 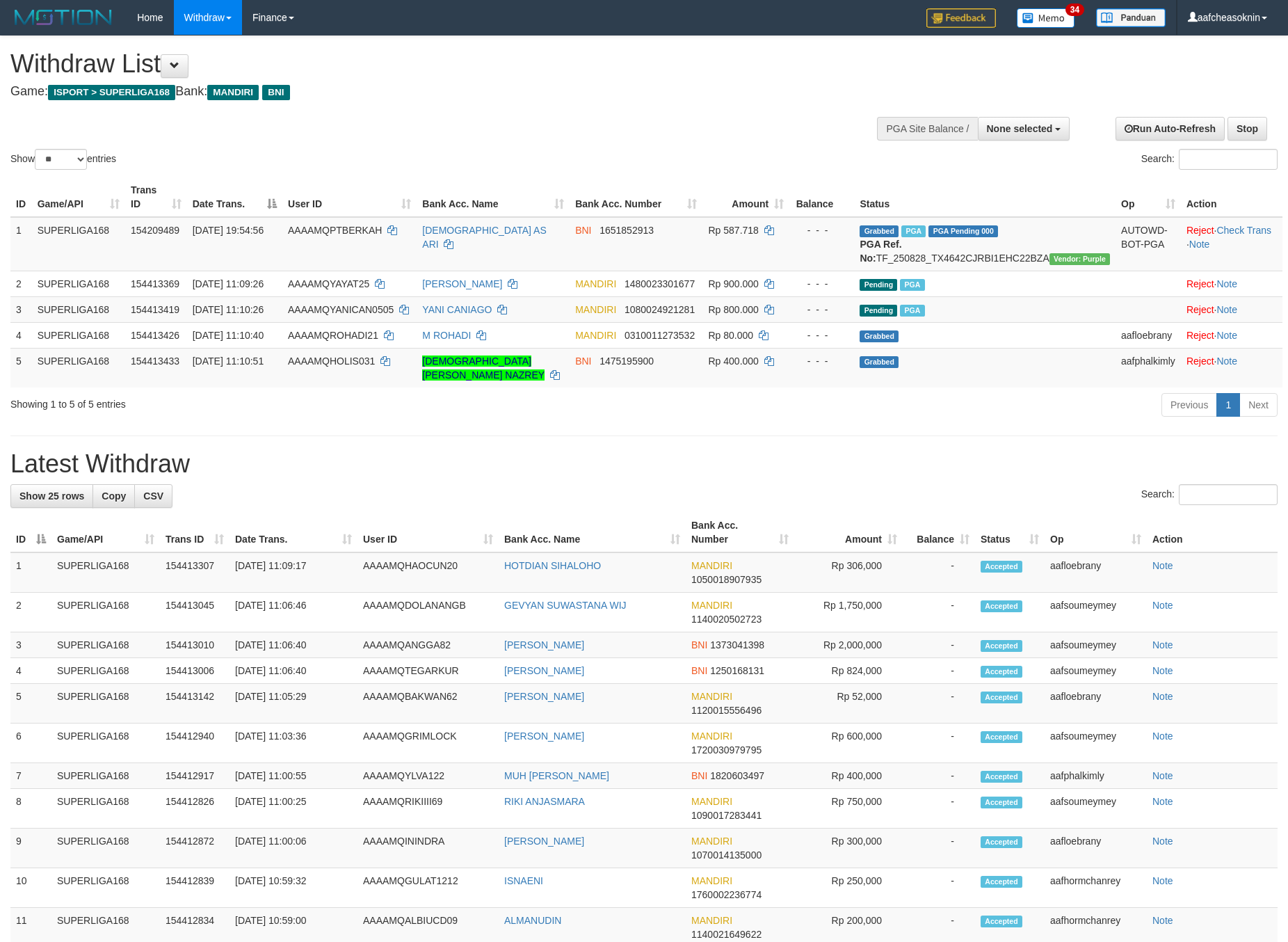 What do you see at coordinates (428, 612) in the screenshot?
I see `td: AAAAMQDOLANANGB` at bounding box center [428, 612].